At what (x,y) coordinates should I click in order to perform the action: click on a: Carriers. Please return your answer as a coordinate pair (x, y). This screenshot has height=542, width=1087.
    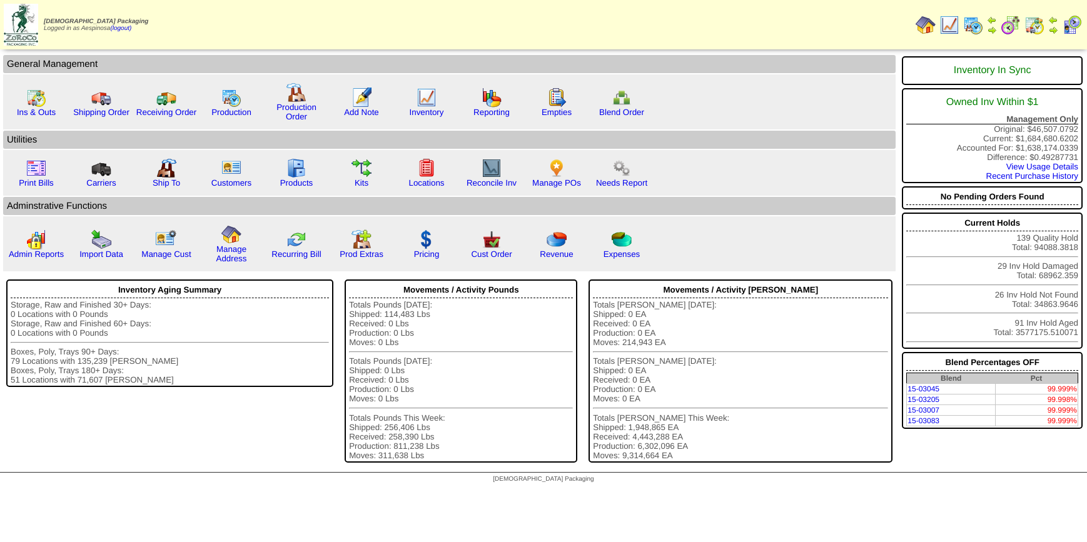
    Looking at the image, I should click on (101, 183).